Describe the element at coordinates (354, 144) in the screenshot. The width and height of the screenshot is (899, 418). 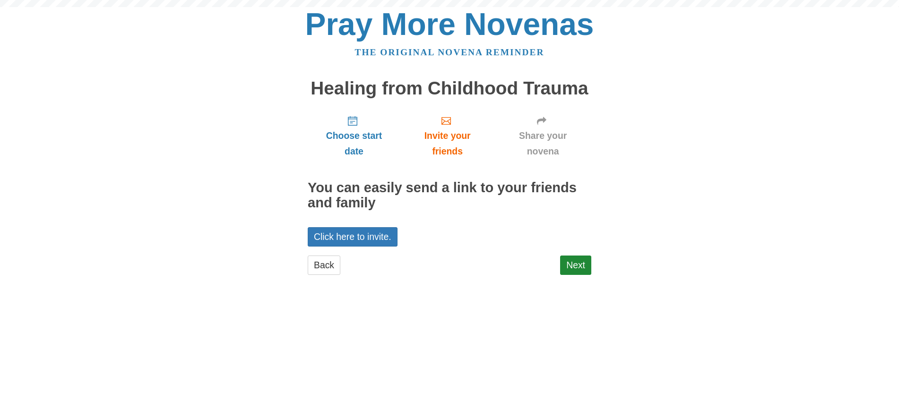
I see `span: Choose start date` at that location.